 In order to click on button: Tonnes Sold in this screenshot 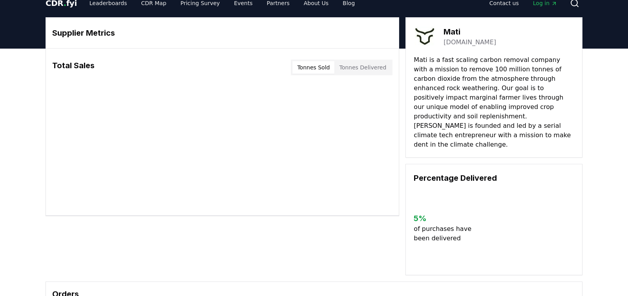, I will do `click(313, 68)`.